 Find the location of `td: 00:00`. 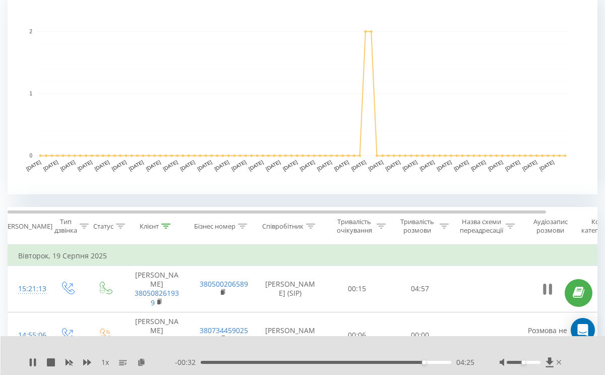

td: 00:00 is located at coordinates (420, 335).